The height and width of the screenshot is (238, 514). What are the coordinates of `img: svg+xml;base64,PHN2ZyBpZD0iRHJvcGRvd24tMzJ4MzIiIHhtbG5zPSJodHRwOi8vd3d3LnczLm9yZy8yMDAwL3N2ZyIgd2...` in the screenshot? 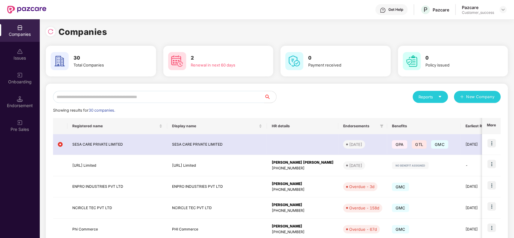 It's located at (503, 10).